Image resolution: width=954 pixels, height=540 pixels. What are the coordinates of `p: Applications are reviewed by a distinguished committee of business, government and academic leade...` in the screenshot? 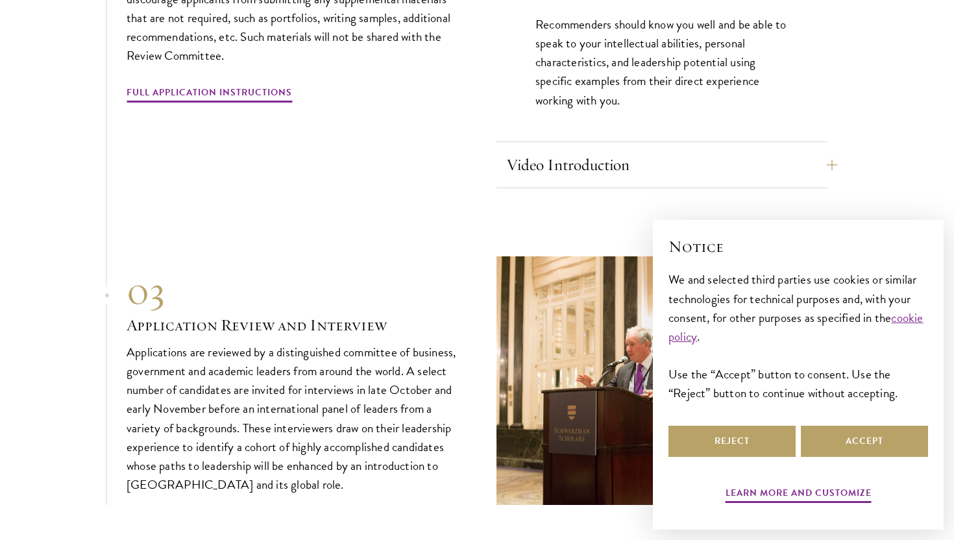 It's located at (292, 418).